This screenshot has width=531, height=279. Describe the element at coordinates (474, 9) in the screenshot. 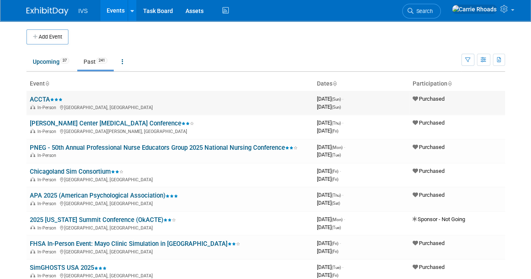

I see `img: Carrie Rhoads` at that location.